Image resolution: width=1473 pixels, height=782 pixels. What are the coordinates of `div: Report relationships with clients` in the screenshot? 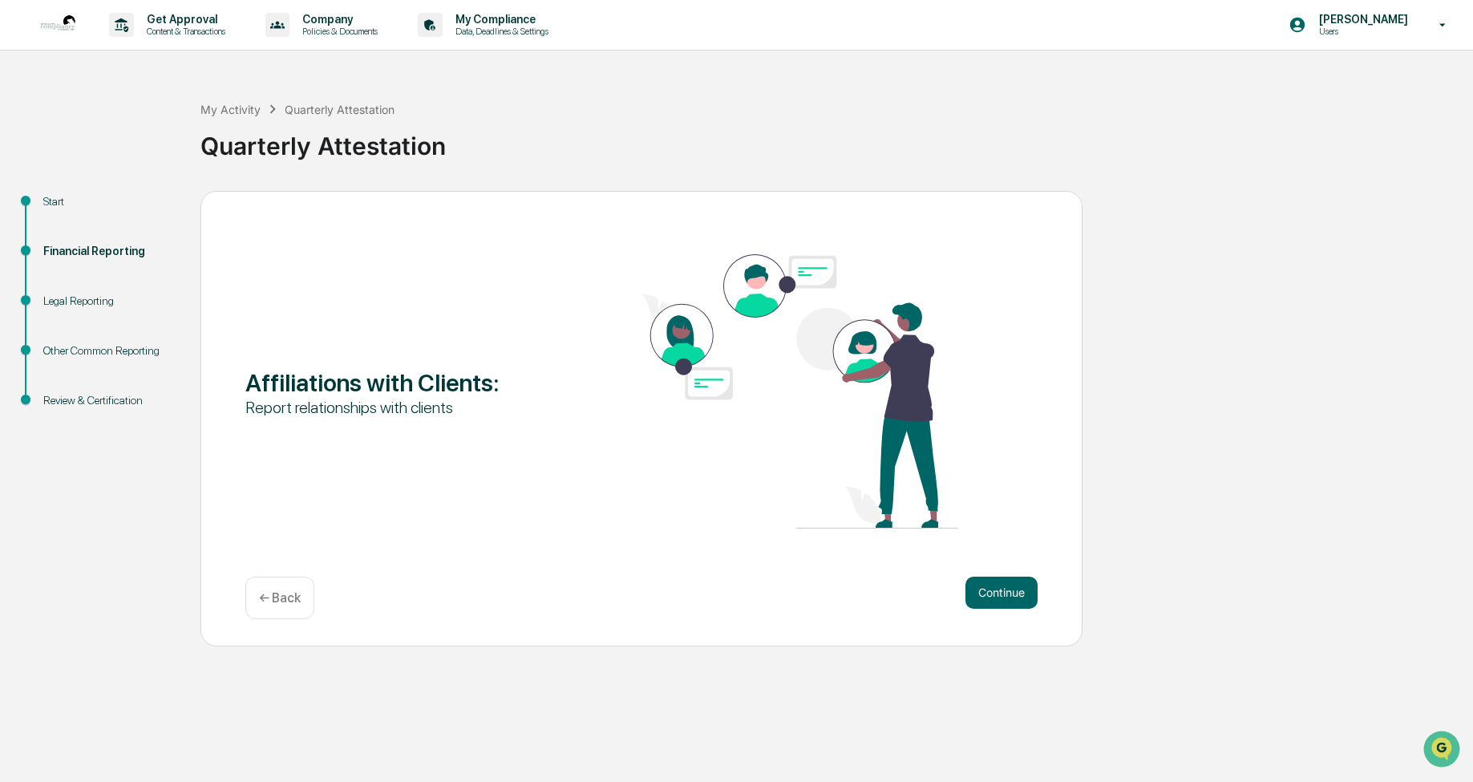 It's located at (403, 407).